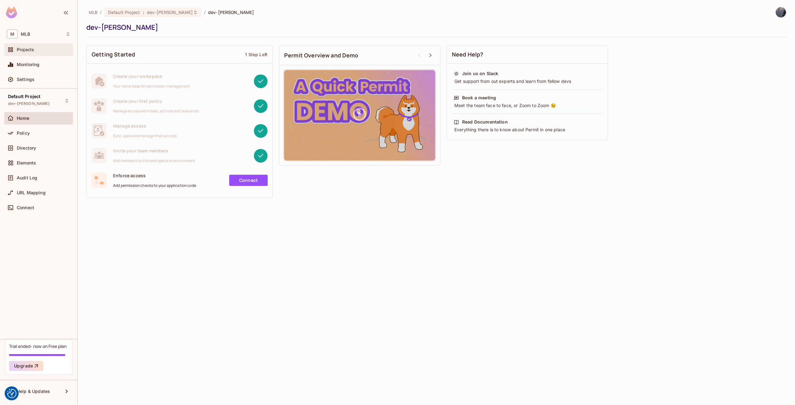 This screenshot has width=795, height=405. I want to click on span: Your home base for permission management, so click(151, 86).